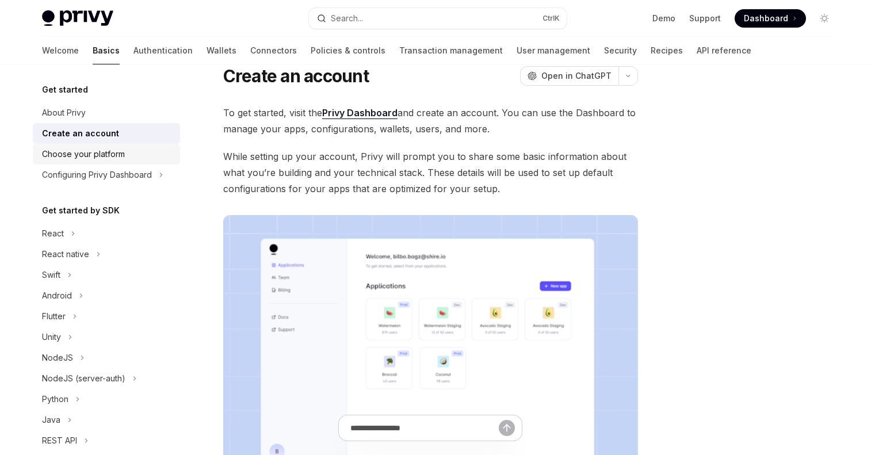 This screenshot has width=875, height=455. What do you see at coordinates (438, 18) in the screenshot?
I see `button: Search...CtrlK` at bounding box center [438, 18].